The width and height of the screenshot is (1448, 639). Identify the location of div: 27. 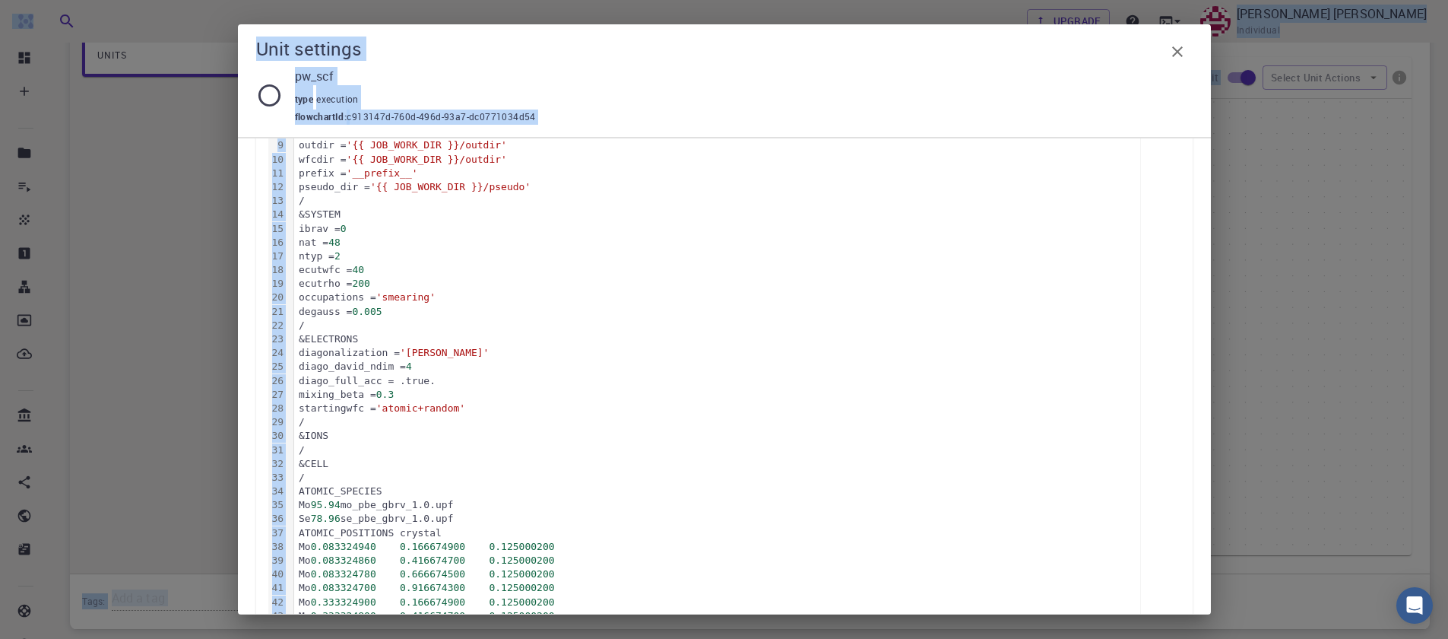
(277, 395).